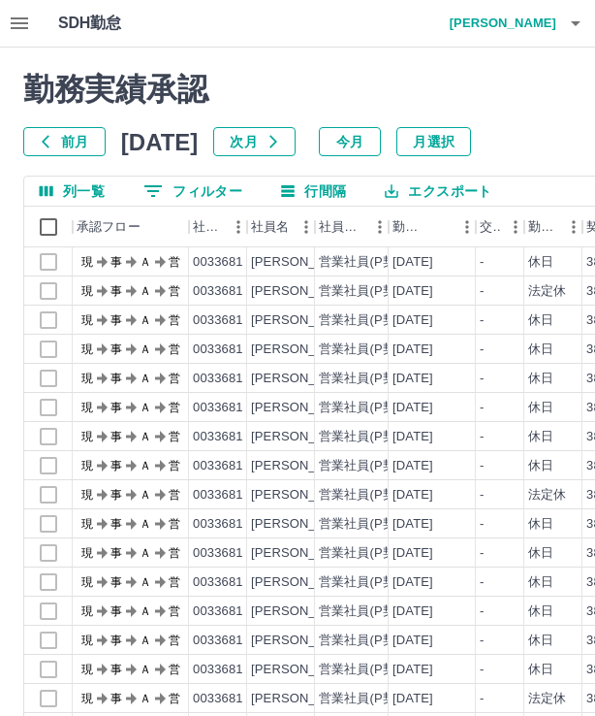 The width and height of the screenshot is (595, 716). Describe the element at coordinates (500, 227) in the screenshot. I see `div: 交通費` at that location.